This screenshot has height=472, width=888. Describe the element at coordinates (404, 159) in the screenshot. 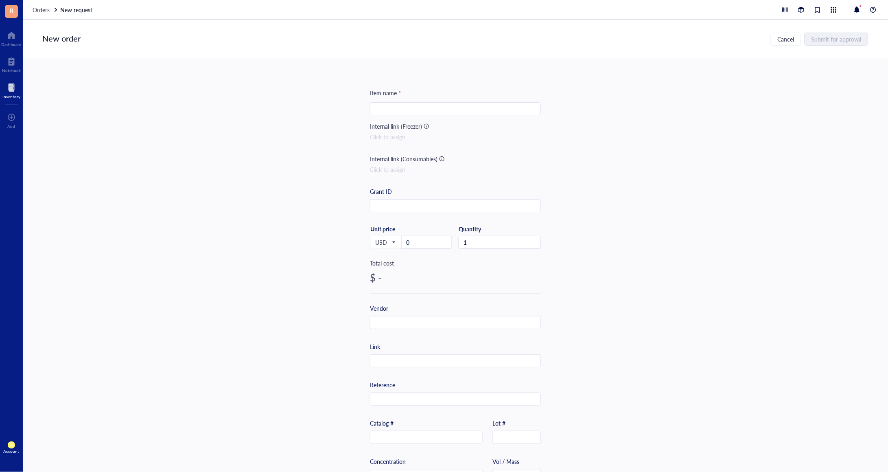

I see `div: Internal link (Consumables)` at that location.